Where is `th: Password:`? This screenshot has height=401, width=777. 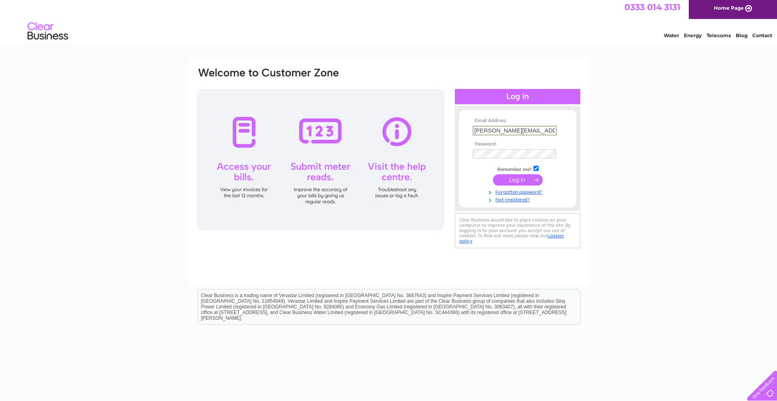 th: Password: is located at coordinates (517, 144).